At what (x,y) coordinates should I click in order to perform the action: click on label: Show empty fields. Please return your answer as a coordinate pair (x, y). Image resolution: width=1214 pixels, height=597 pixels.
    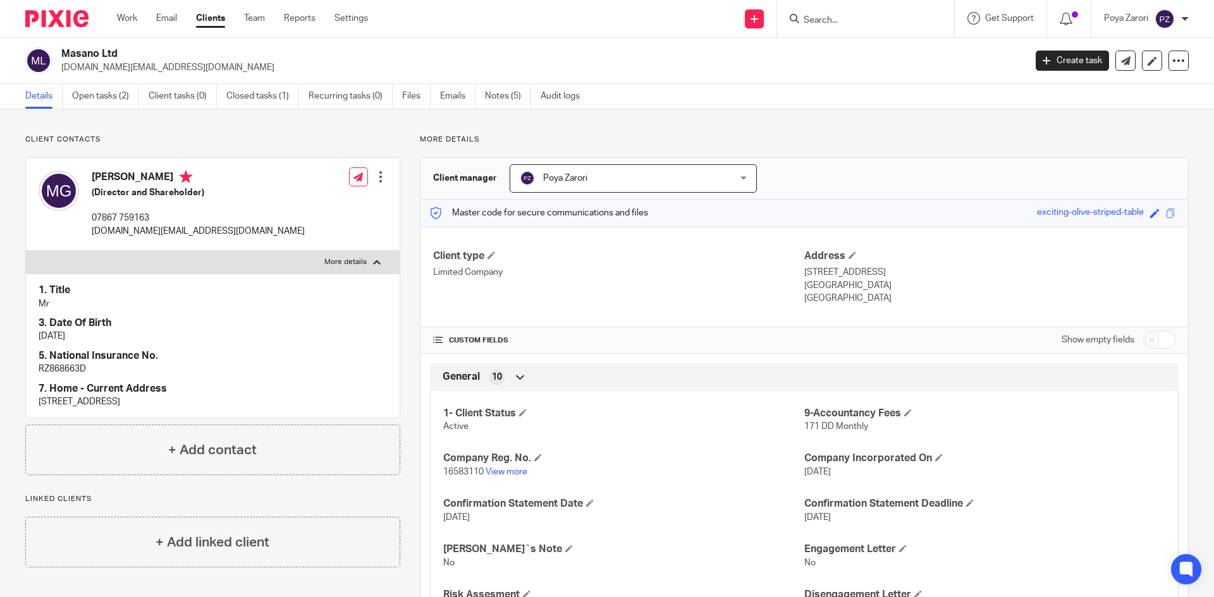
    Looking at the image, I should click on (1097, 340).